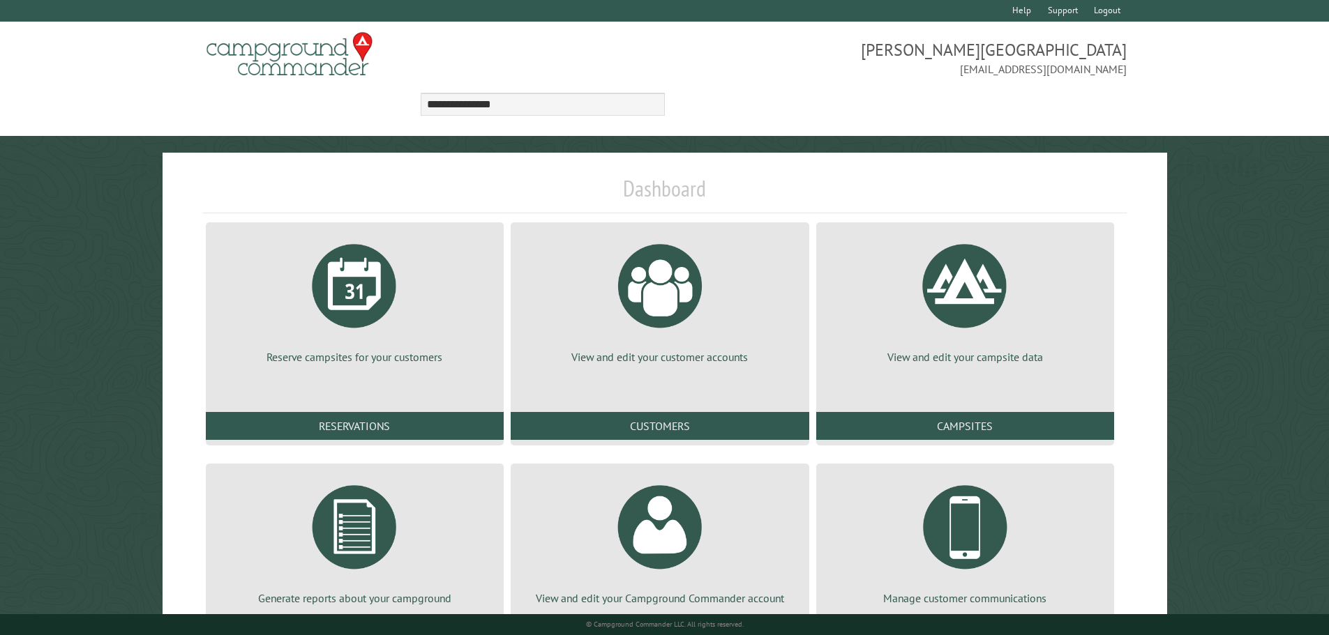 The image size is (1329, 635). I want to click on h1: Dashboard, so click(665, 194).